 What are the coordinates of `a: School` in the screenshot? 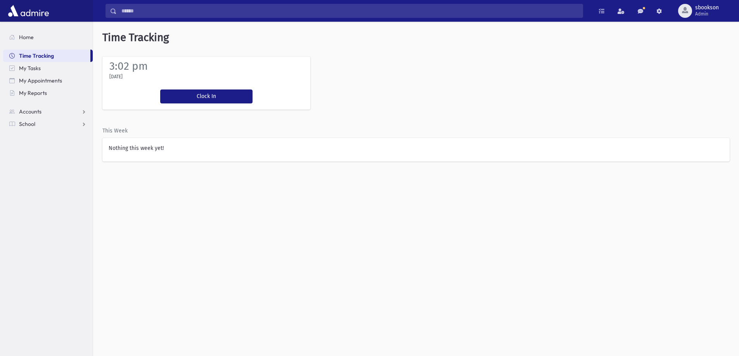 It's located at (48, 124).